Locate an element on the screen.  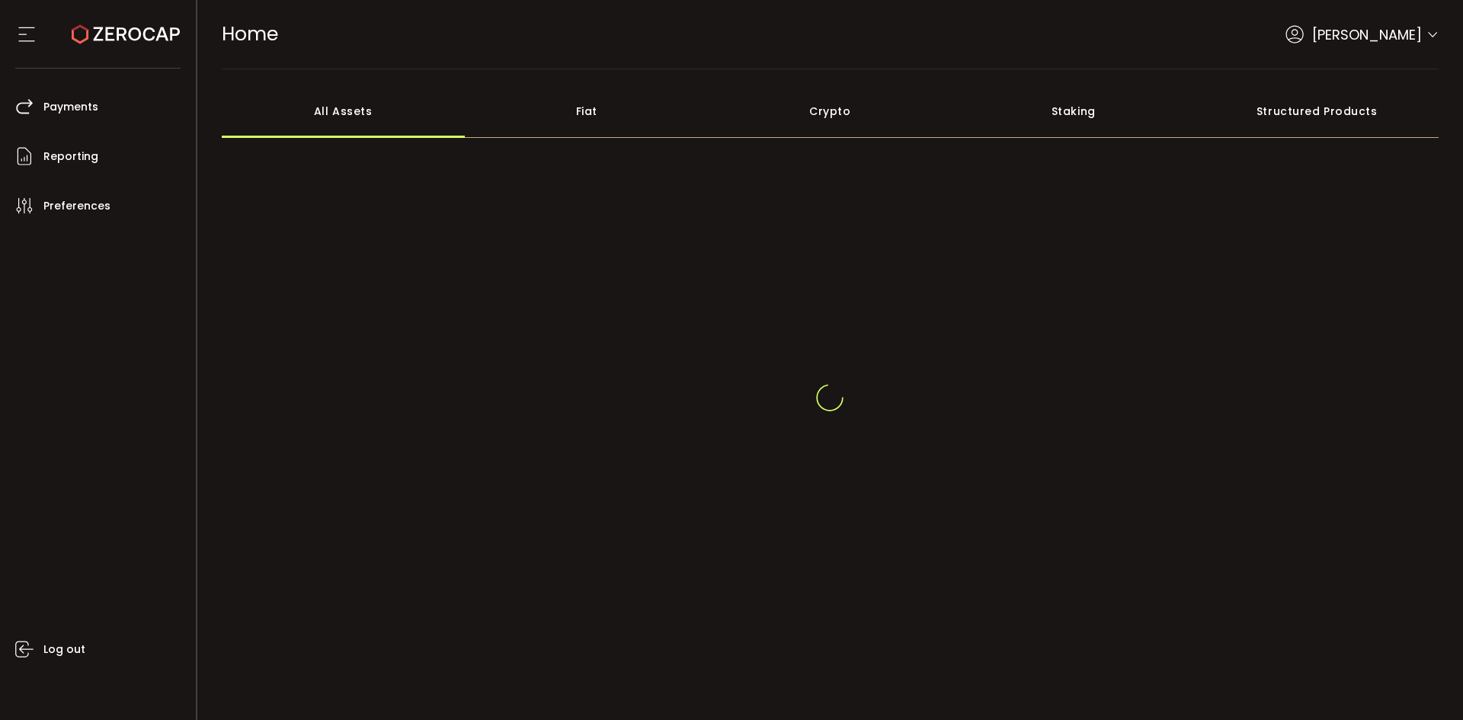
span: Reporting is located at coordinates (71, 156).